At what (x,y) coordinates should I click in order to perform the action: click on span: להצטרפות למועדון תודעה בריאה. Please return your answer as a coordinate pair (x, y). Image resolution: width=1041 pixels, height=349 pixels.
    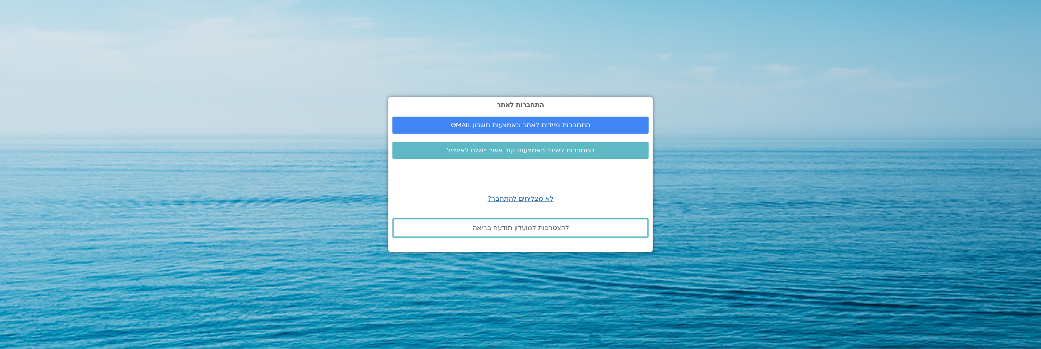
    Looking at the image, I should click on (520, 228).